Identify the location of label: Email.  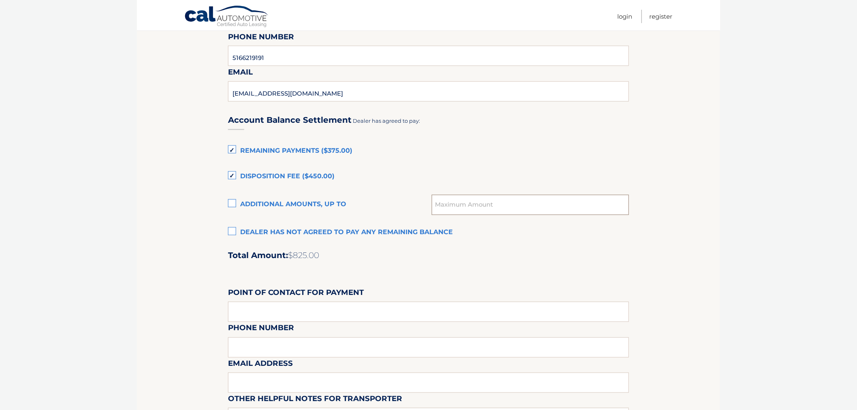
(240, 73).